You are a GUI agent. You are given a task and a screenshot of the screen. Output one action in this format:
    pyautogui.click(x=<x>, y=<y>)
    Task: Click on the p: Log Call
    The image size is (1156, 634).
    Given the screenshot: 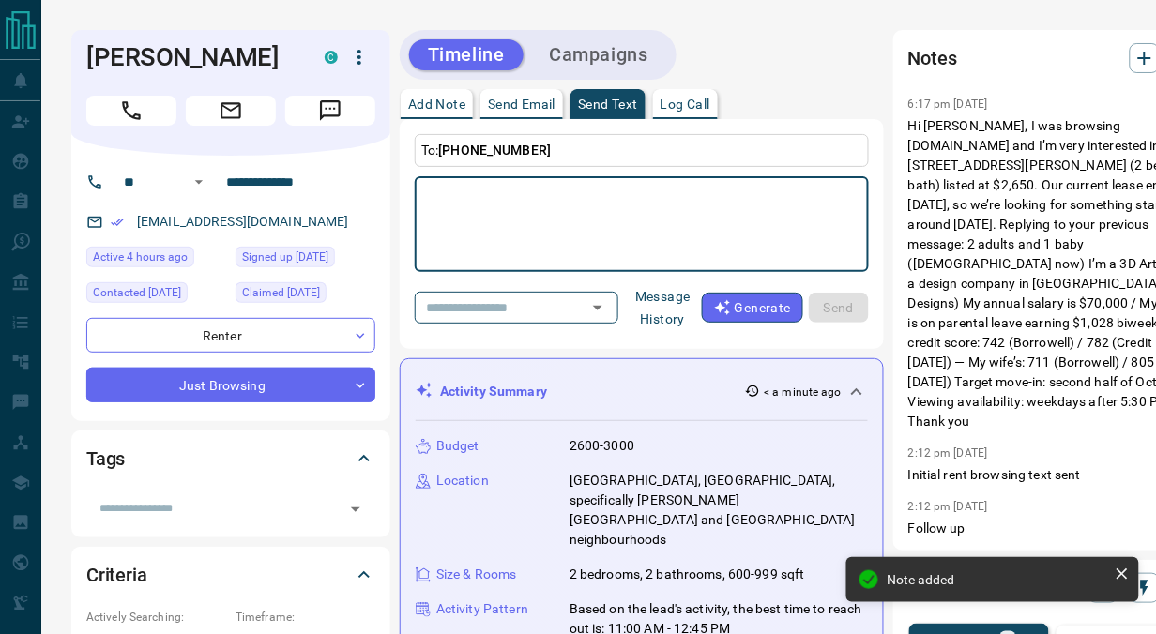 What is the action you would take?
    pyautogui.click(x=685, y=104)
    